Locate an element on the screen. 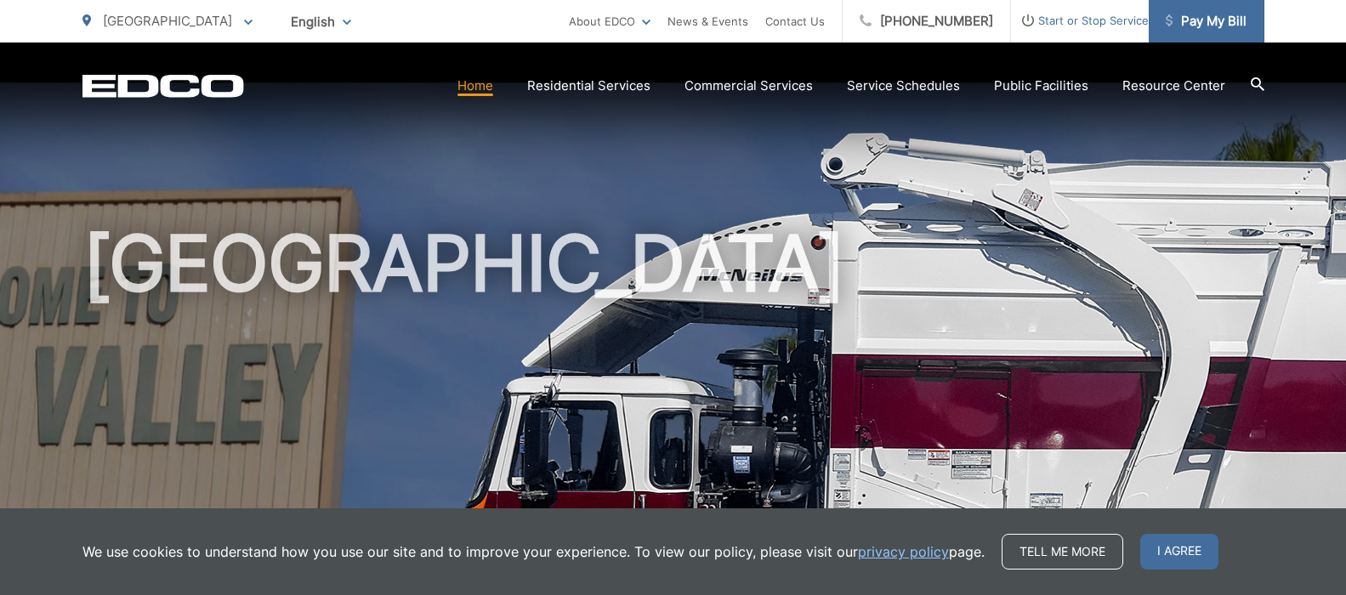 The height and width of the screenshot is (595, 1346). a: Contact Us is located at coordinates (795, 21).